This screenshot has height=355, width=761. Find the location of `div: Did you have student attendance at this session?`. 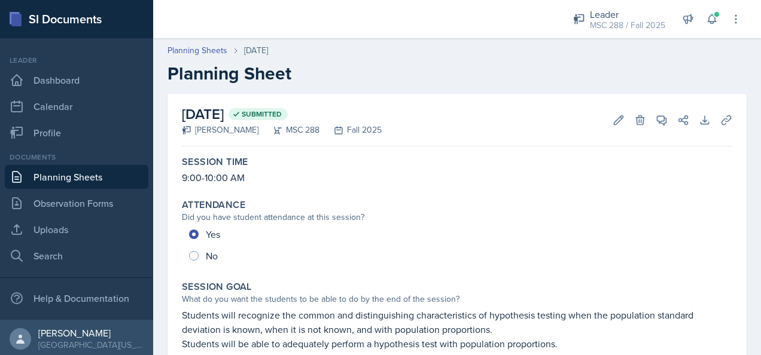

div: Did you have student attendance at this session? is located at coordinates (457, 217).